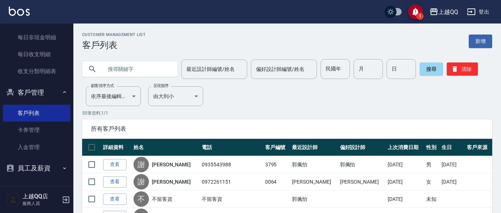 This screenshot has height=213, width=501. Describe the element at coordinates (116, 147) in the screenshot. I see `th: 詳細資料` at that location.